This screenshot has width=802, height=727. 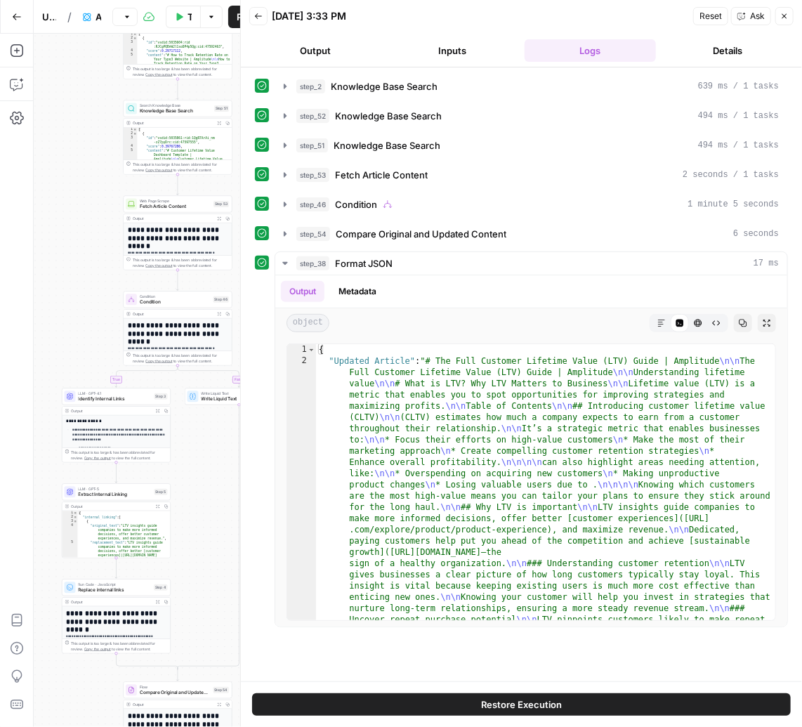 What do you see at coordinates (757, 16) in the screenshot?
I see `span: Ask` at bounding box center [757, 16].